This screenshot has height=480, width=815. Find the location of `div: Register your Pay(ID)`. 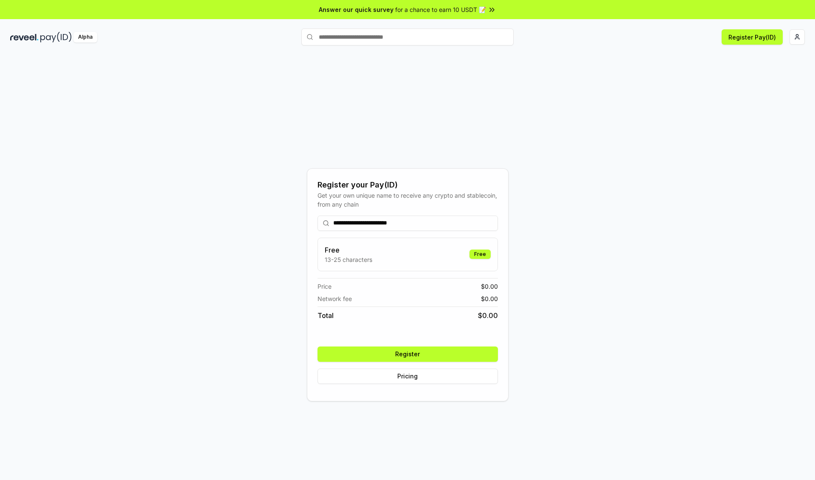

div: Register your Pay(ID) is located at coordinates (408, 185).